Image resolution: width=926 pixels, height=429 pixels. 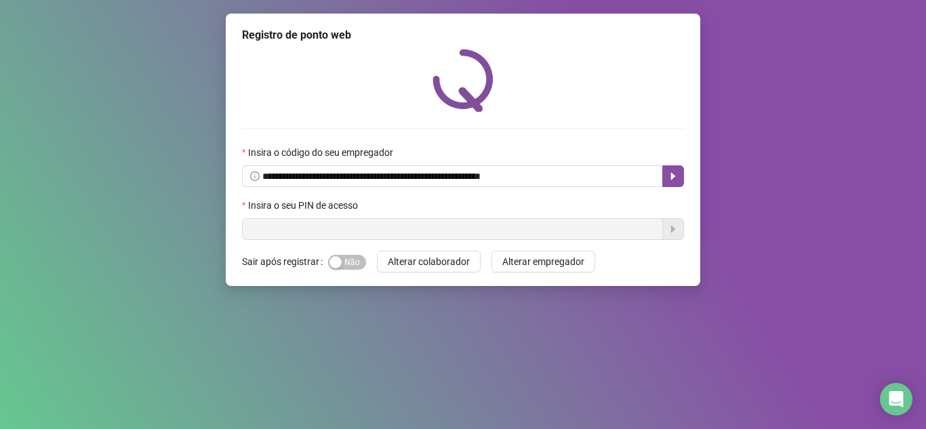 I want to click on label: Insira o seu PIN de acesso, so click(x=305, y=205).